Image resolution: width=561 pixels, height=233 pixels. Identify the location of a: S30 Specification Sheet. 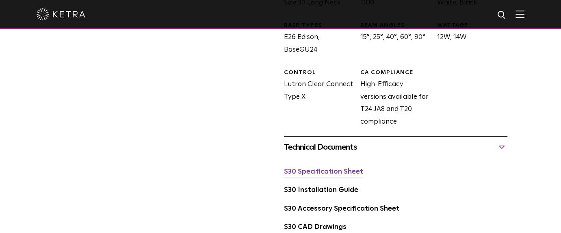
(324, 172).